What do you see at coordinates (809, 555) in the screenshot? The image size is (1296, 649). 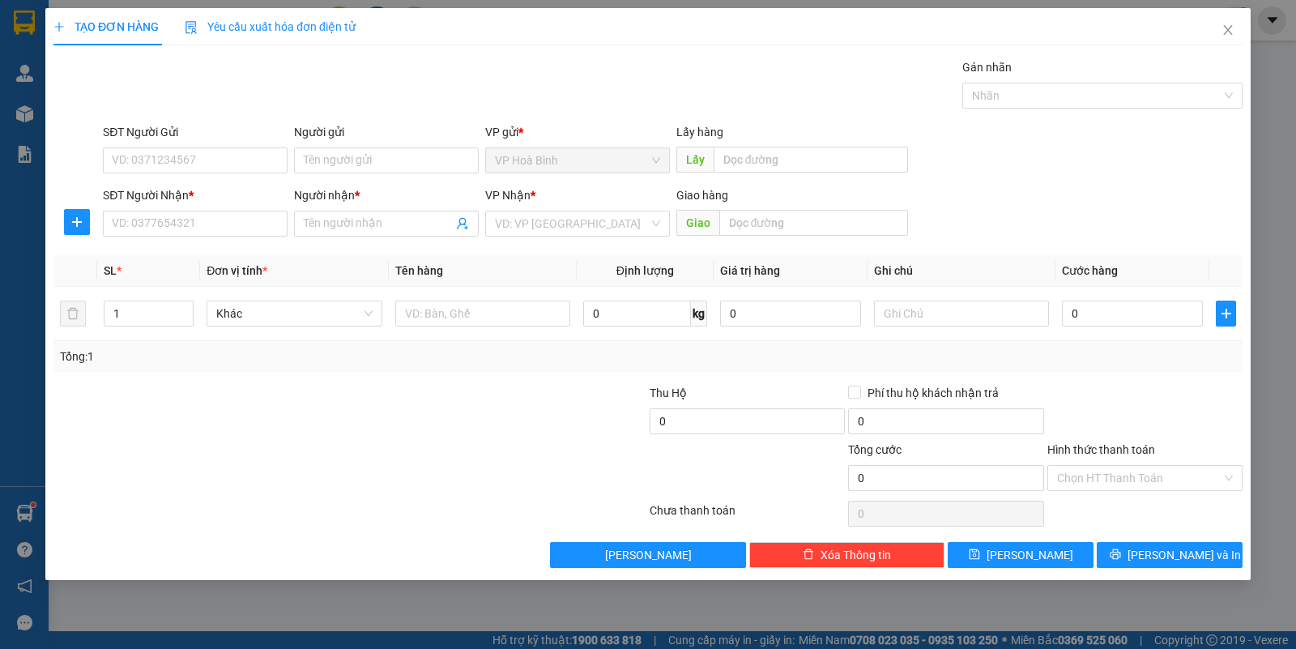 I see `span: delete` at bounding box center [809, 555].